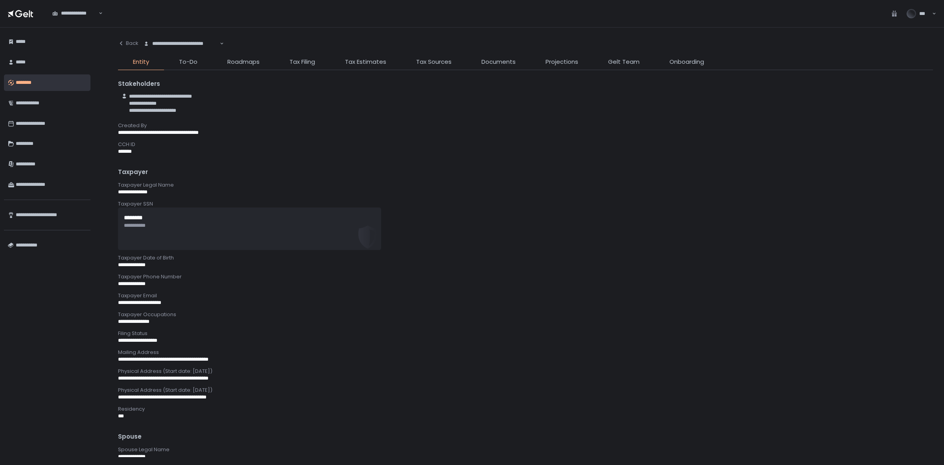 Image resolution: width=944 pixels, height=465 pixels. Describe the element at coordinates (526, 314) in the screenshot. I see `div: Taxpayer Occupations` at that location.